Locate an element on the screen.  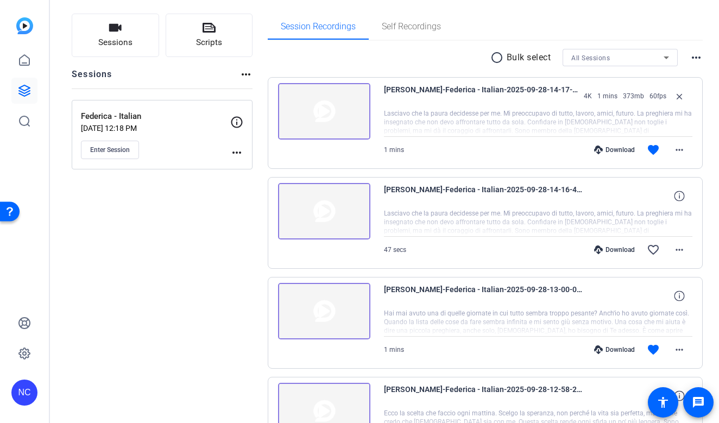
span: 4K is located at coordinates (588, 96).